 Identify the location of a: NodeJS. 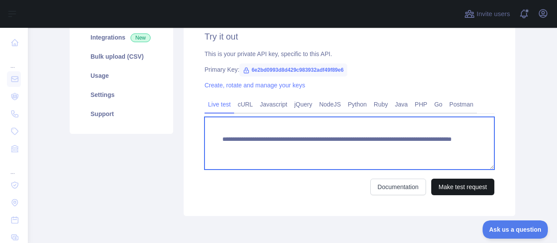
(330, 105).